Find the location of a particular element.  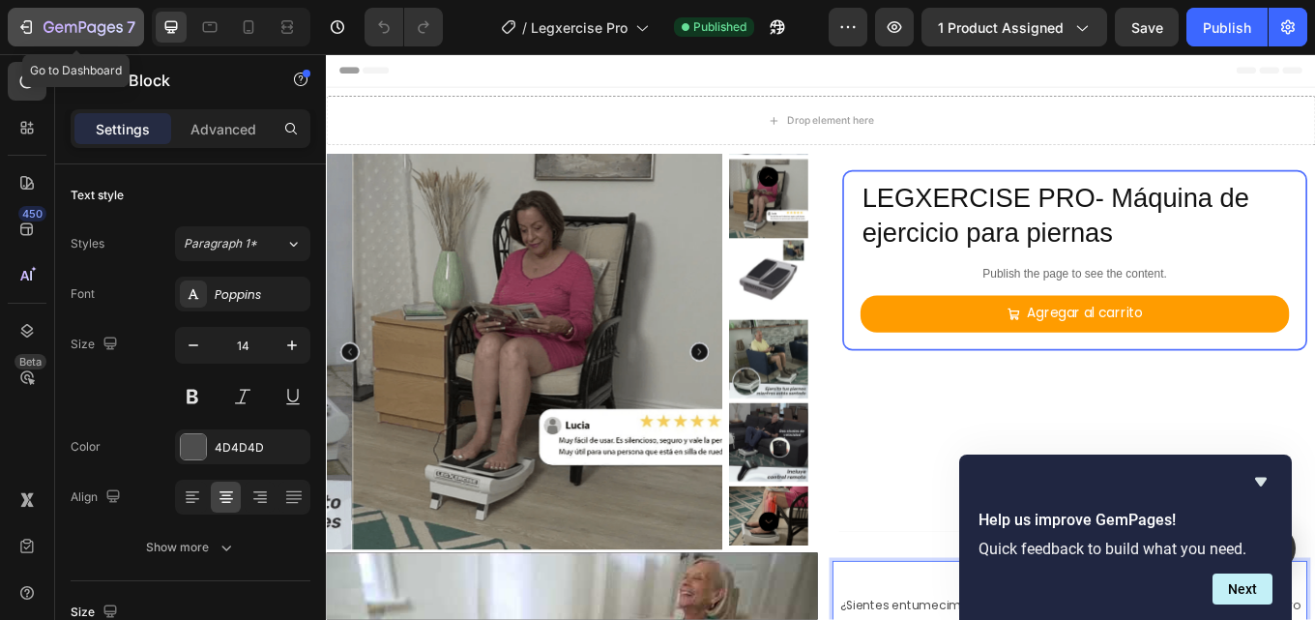

button: Publish is located at coordinates (1227, 27).